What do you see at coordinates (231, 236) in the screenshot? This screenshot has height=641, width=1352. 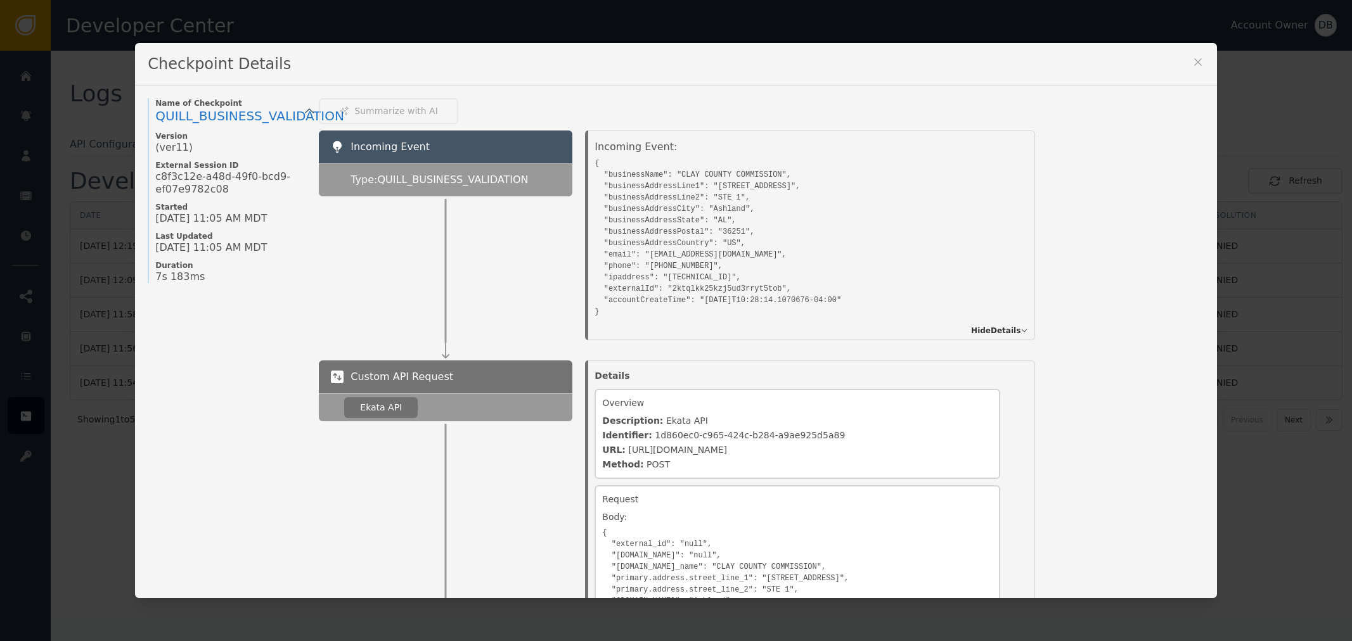 I see `span: Last Updated` at bounding box center [231, 236].